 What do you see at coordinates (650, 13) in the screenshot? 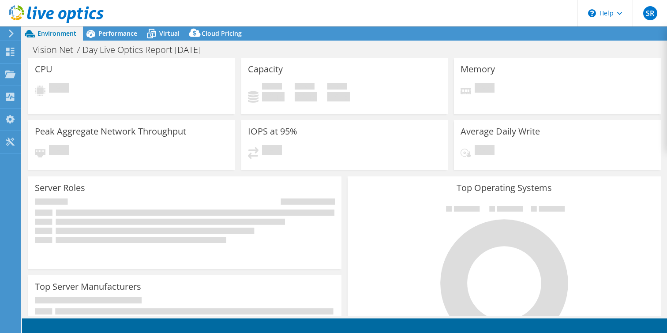
I see `span: SR` at bounding box center [650, 13].